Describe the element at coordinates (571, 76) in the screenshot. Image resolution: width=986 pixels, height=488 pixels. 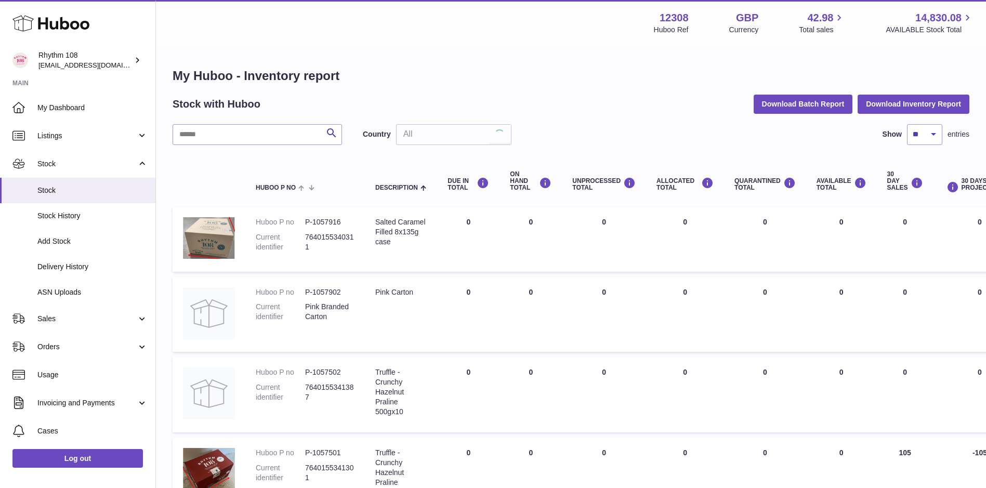
I see `h1: My Huboo - Inventory report` at that location.